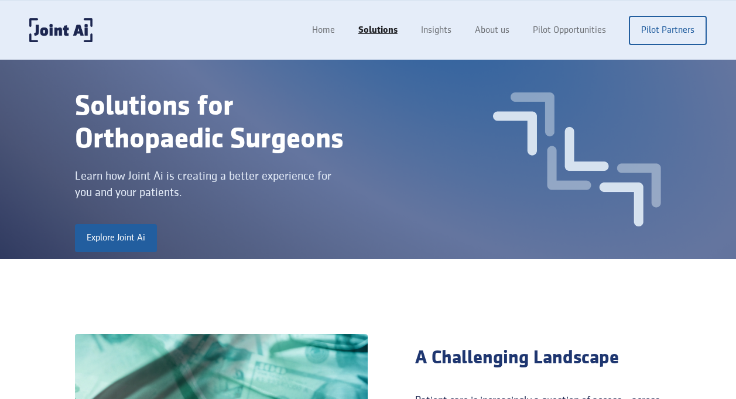 This screenshot has height=399, width=736. I want to click on div: Learn how Joint Ai is creating a better experience for you and your patients., so click(203, 184).